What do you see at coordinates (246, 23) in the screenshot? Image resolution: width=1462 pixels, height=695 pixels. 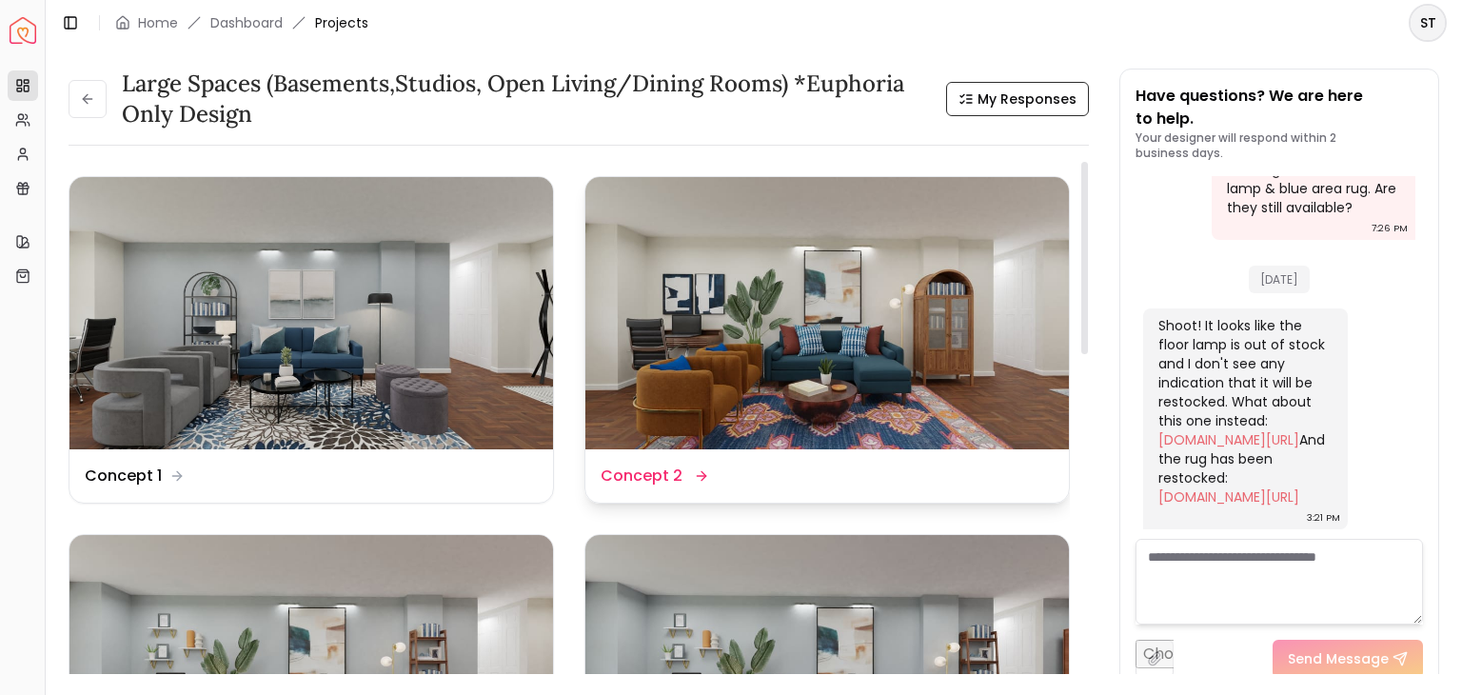 I see `a: Dashboard` at bounding box center [246, 23].